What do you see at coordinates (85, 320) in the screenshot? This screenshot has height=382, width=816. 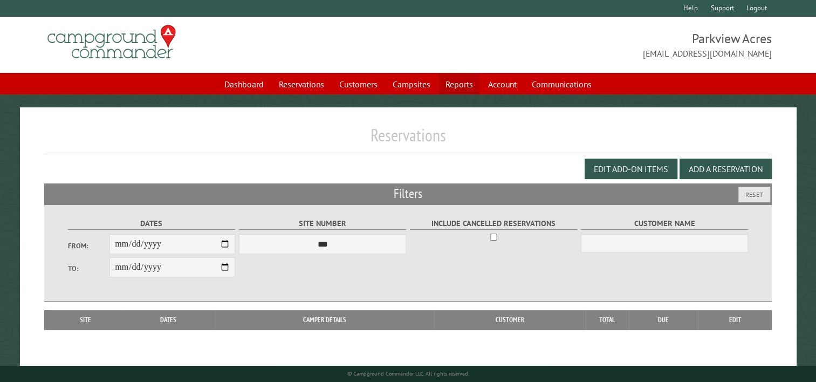 I see `th: Site` at bounding box center [85, 320].